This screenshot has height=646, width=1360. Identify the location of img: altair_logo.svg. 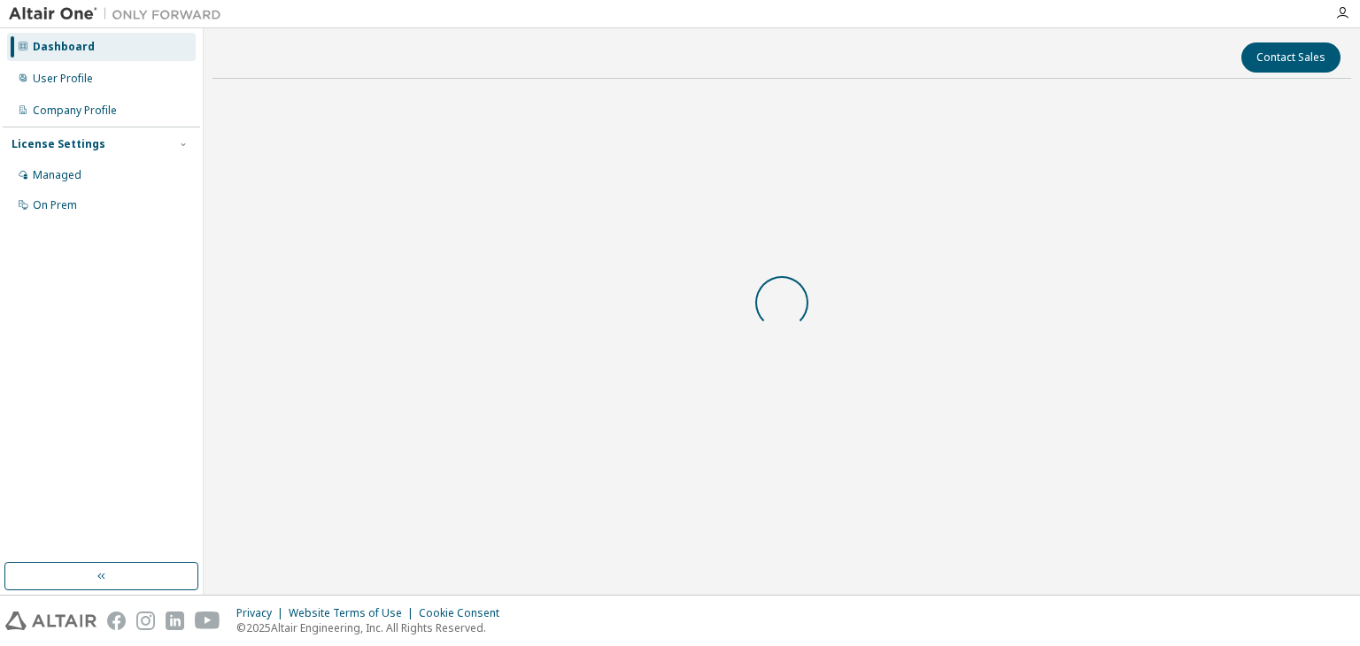
(50, 621).